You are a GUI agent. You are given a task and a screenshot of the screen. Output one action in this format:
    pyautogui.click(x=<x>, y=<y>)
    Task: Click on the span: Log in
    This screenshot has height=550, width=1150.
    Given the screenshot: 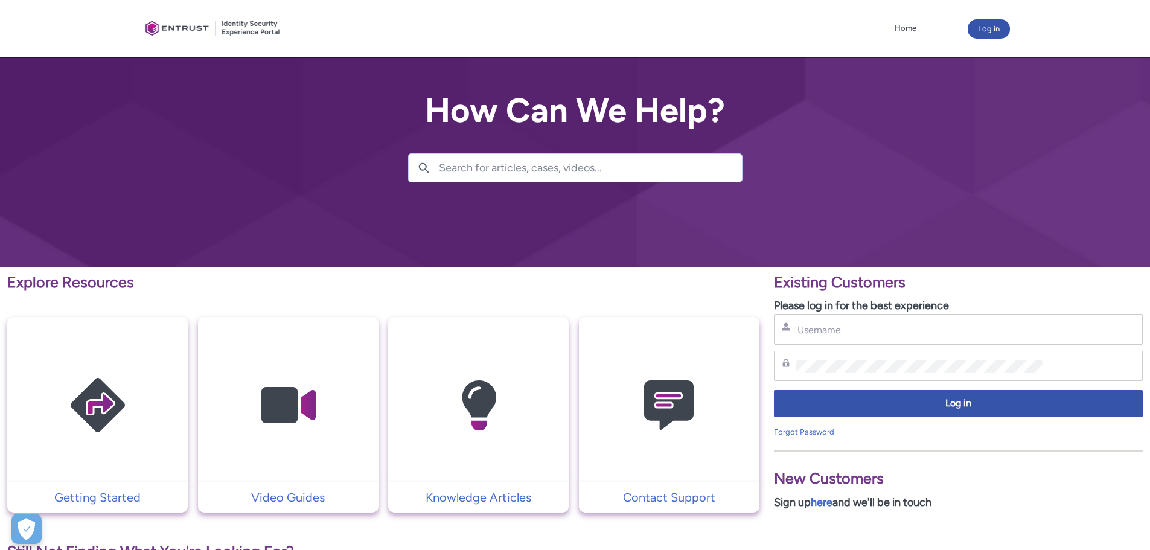 What is the action you would take?
    pyautogui.click(x=958, y=403)
    